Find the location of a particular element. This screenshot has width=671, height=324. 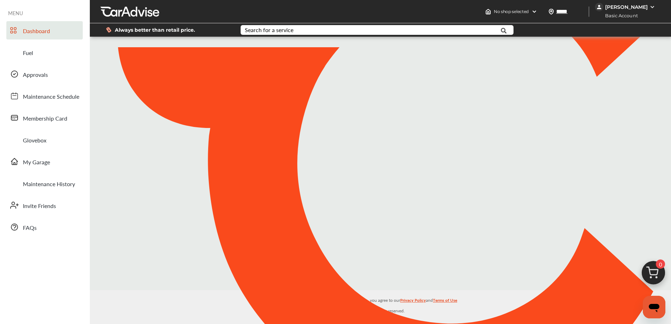

span: Maintenance History is located at coordinates (49, 184).